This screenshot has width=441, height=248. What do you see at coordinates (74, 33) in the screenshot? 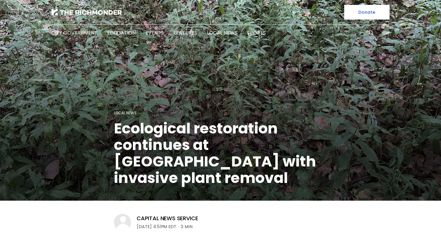
I see `a: City Government` at bounding box center [74, 33].